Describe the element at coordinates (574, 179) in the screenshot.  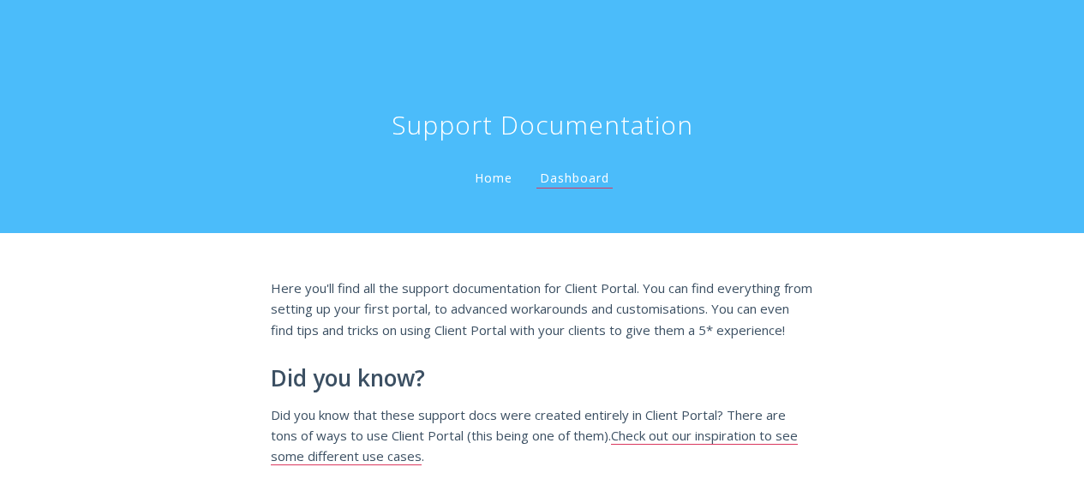
I see `a: Dashboard` at that location.